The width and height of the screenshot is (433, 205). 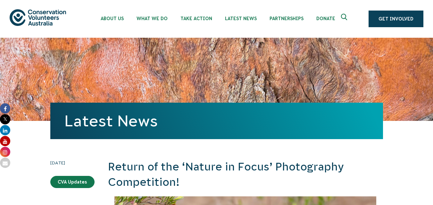 What do you see at coordinates (152, 19) in the screenshot?
I see `span: What We Do` at bounding box center [152, 19].